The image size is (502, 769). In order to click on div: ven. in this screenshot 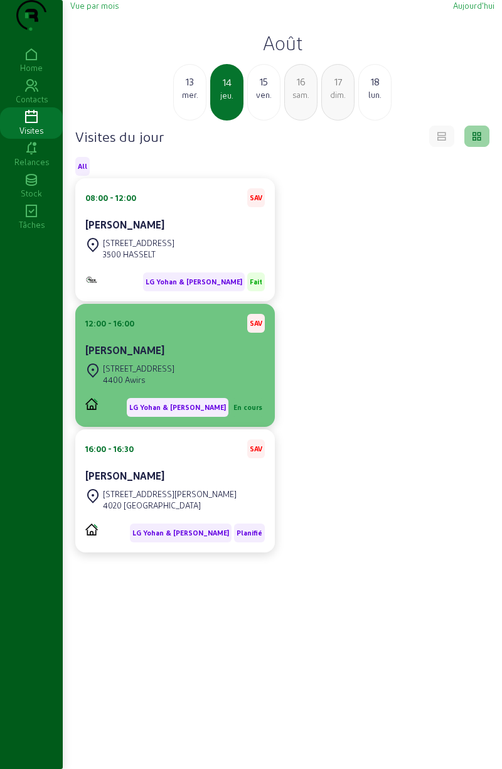, I will do `click(264, 95)`.